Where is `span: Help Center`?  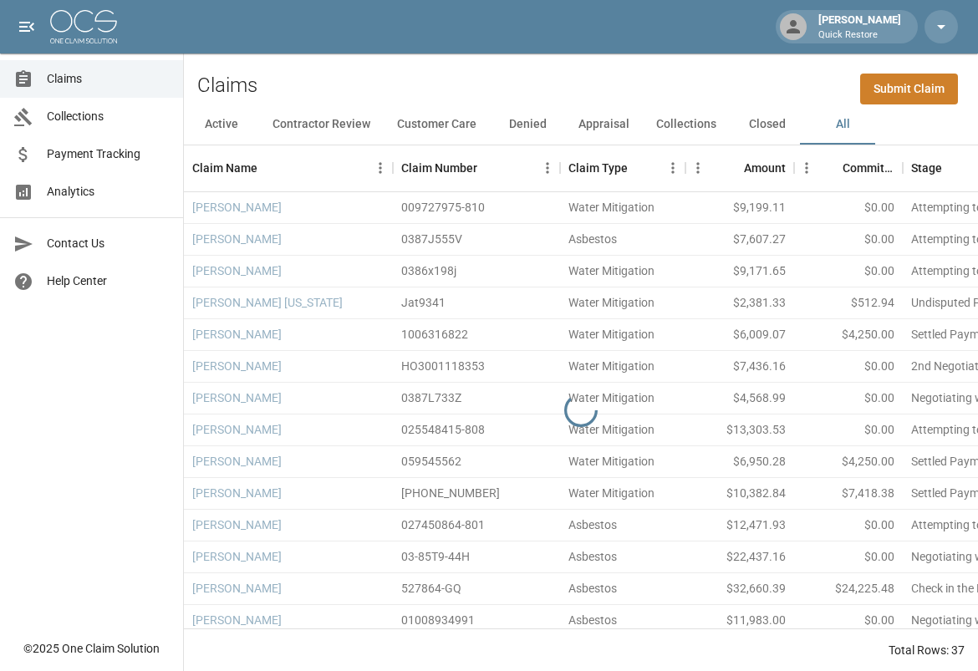
span: Help Center is located at coordinates (108, 281).